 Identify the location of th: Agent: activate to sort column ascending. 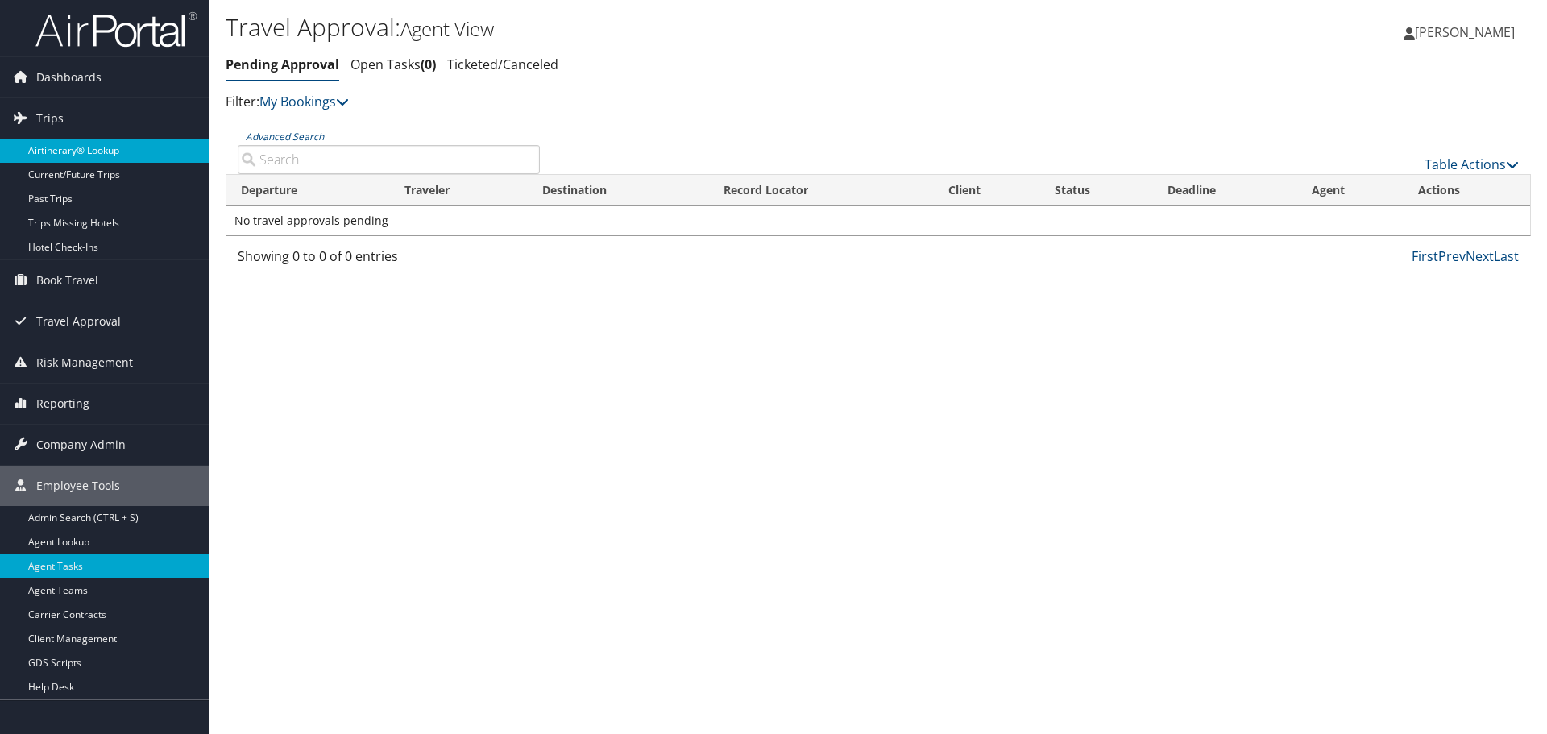
(1350, 190).